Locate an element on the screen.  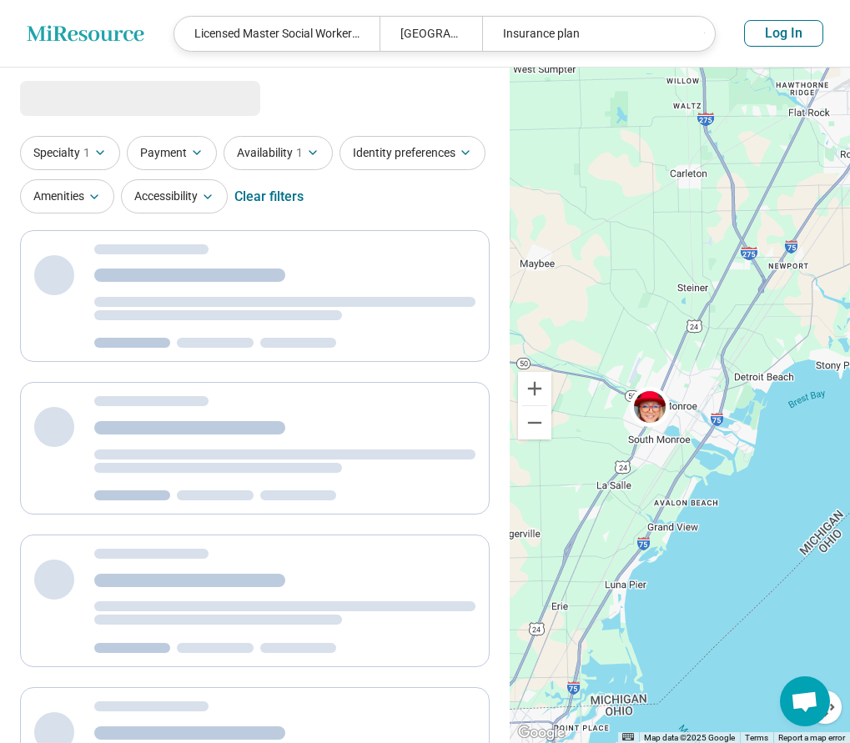
div: Insurance plan is located at coordinates (585, 33).